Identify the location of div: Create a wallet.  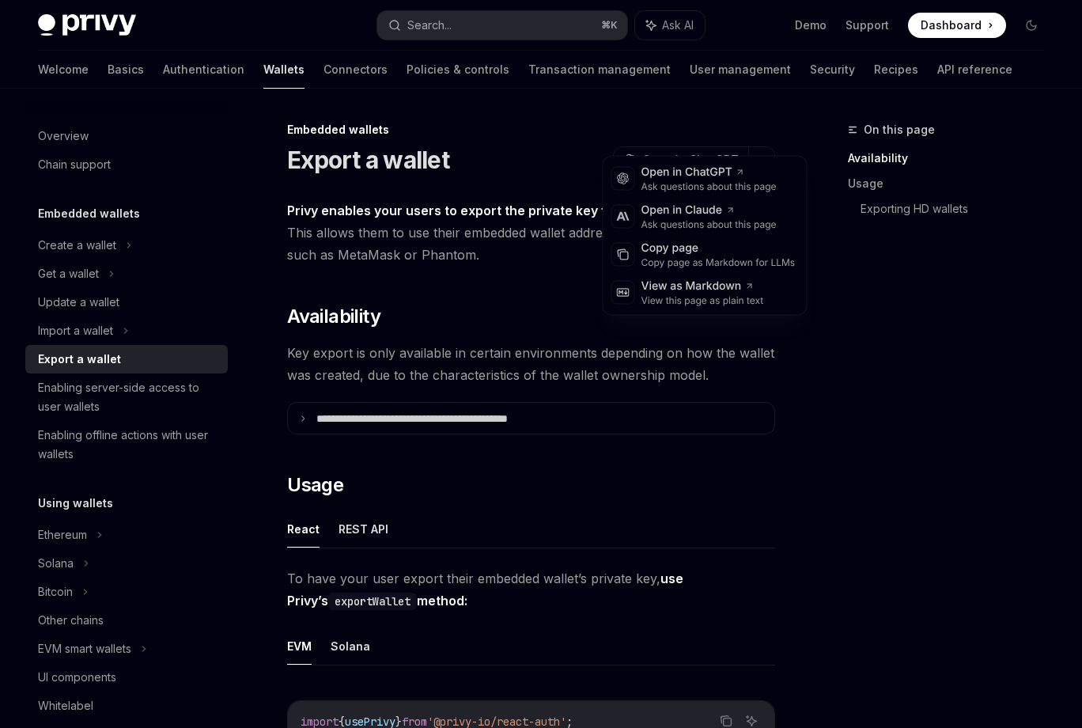
(77, 245).